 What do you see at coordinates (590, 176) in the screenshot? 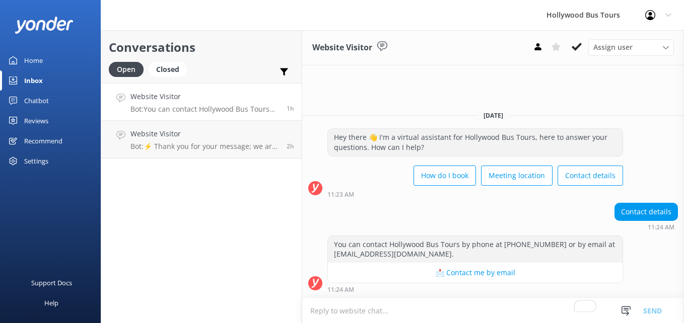
I see `button: Contact details` at bounding box center [590, 176].